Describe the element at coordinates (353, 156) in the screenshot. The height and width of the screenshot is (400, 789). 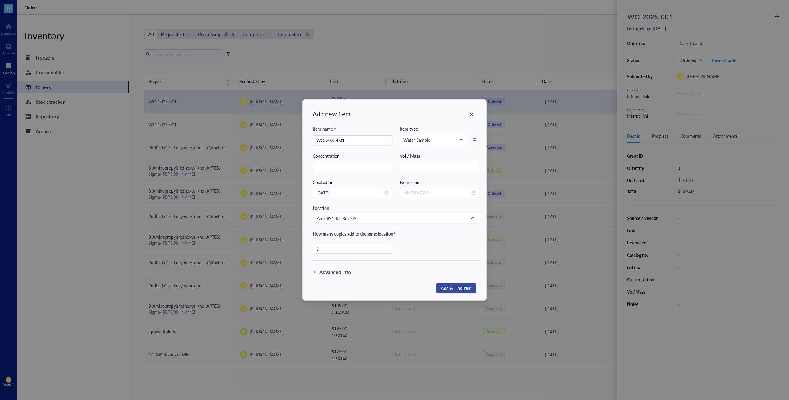
I see `div: Concentration` at that location.